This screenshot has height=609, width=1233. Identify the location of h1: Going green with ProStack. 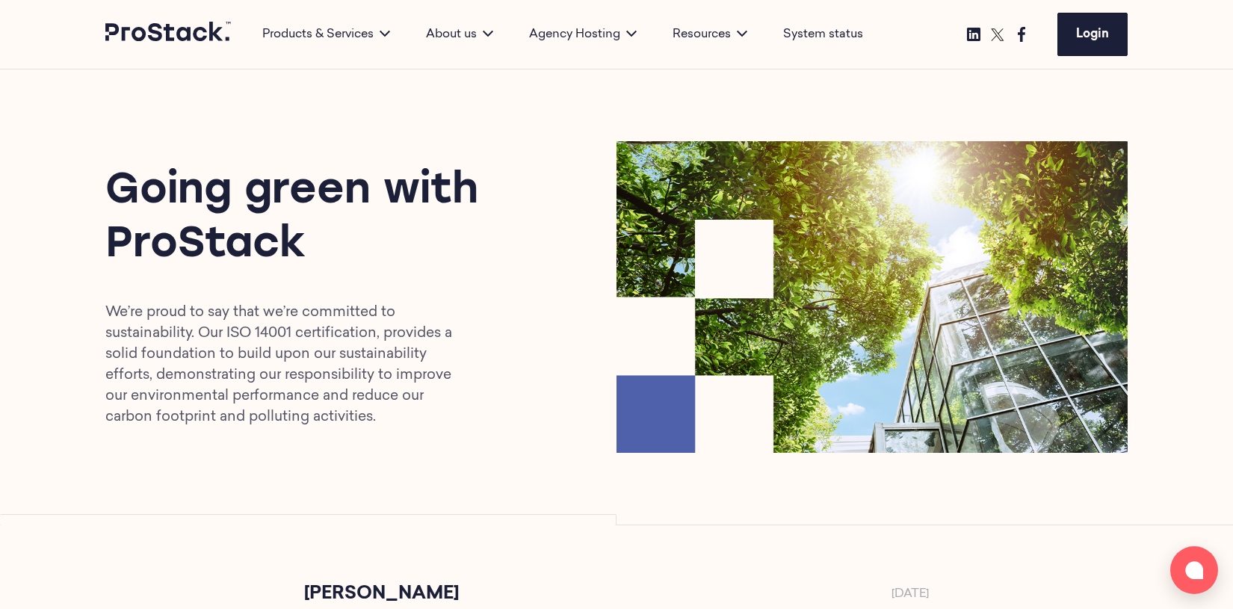
(301, 219).